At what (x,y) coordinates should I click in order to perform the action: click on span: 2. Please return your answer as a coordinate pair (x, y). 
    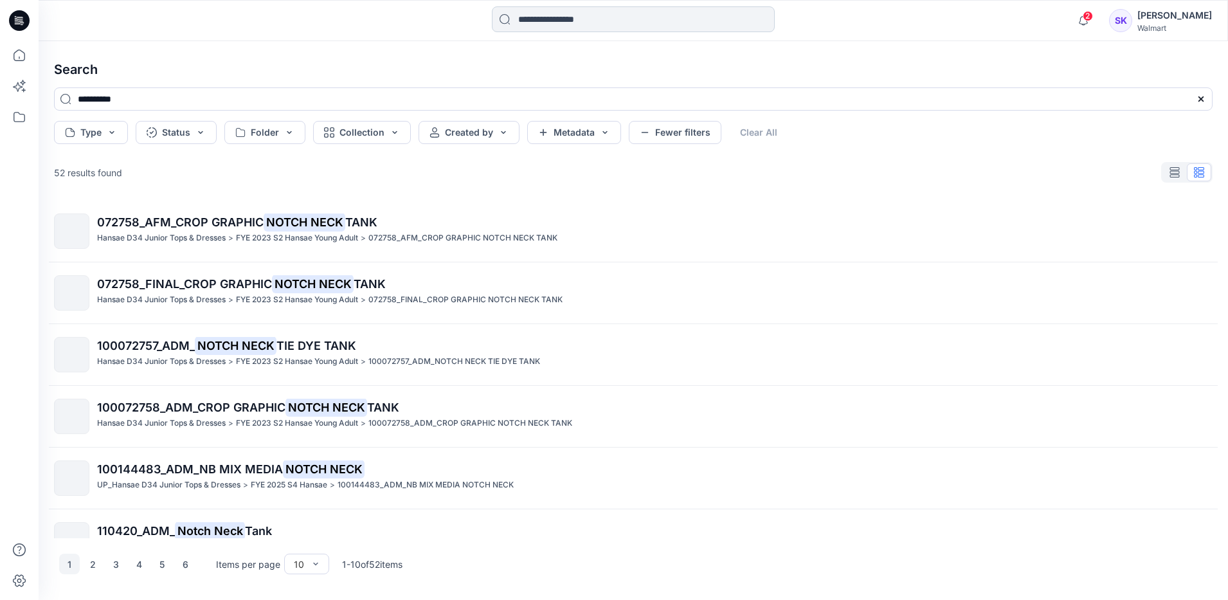
    Looking at the image, I should click on (1088, 16).